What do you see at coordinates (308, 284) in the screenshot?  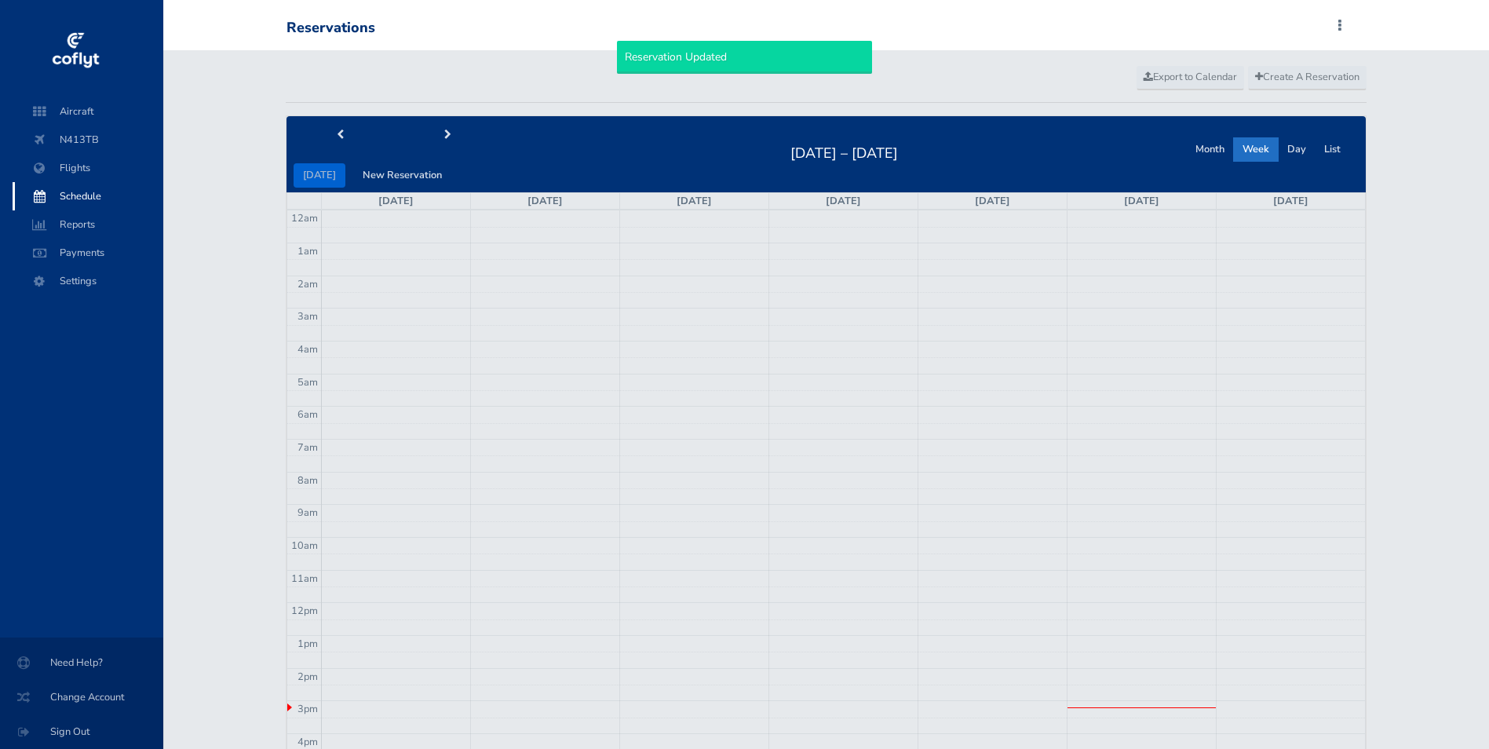 I see `span: 2am` at bounding box center [308, 284].